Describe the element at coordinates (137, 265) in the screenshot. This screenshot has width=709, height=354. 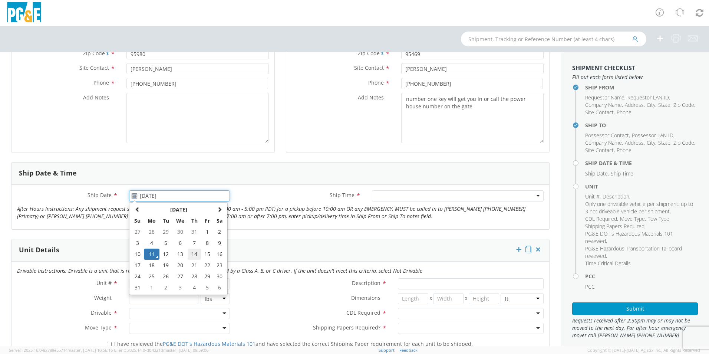
I see `td: 17` at that location.